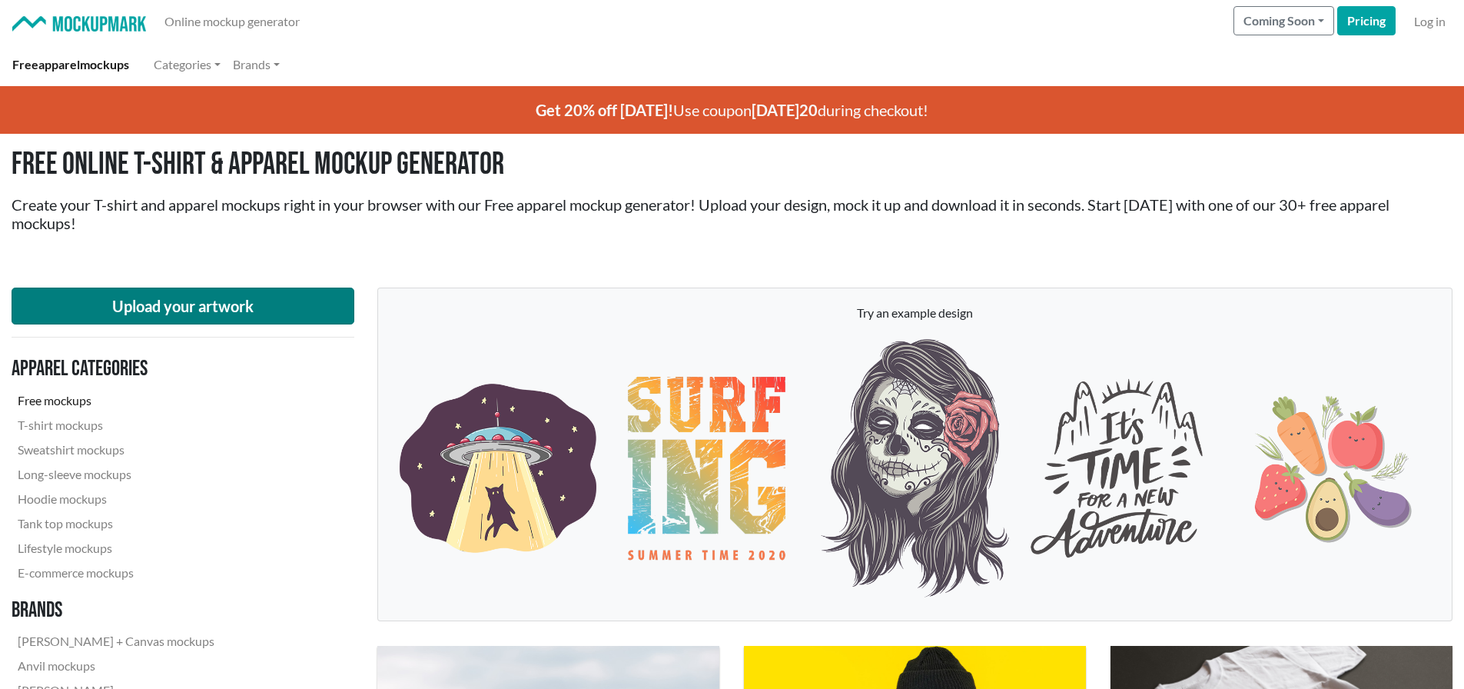 Image resolution: width=1464 pixels, height=689 pixels. Describe the element at coordinates (733, 110) in the screenshot. I see `p: Use coupon during checkout!` at that location.